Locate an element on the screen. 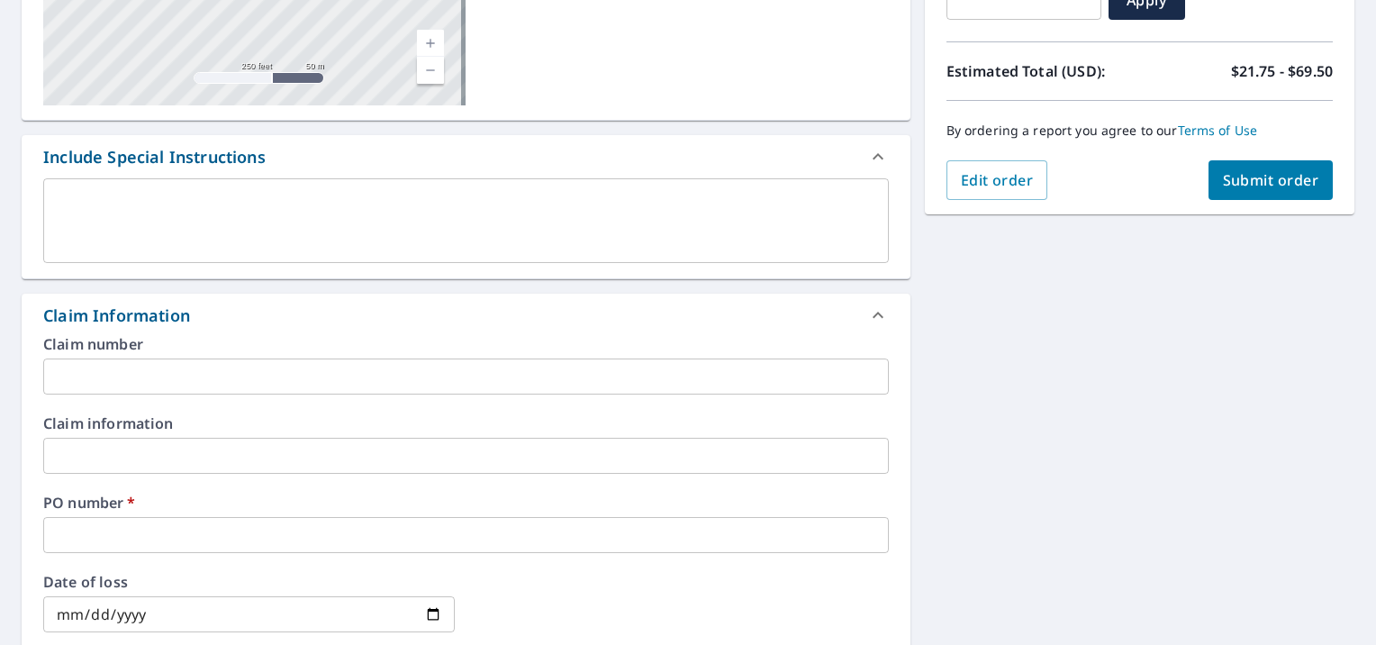 The height and width of the screenshot is (645, 1376). label: Date of loss is located at coordinates (248, 582).